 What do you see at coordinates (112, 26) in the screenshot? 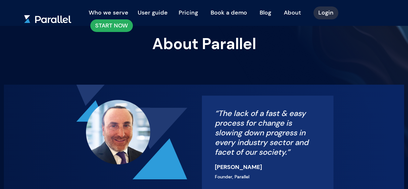
I see `a: START NOW` at bounding box center [112, 26].